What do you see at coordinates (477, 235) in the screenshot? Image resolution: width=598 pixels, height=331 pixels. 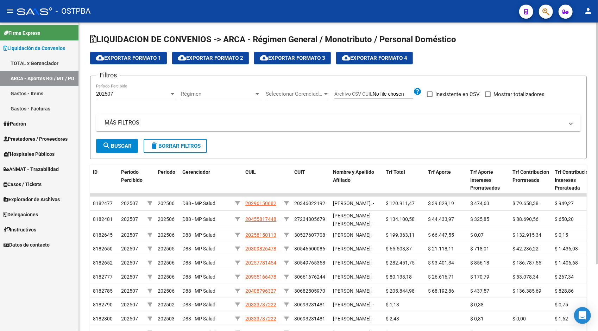 I see `span: $ 0,07` at bounding box center [477, 235].